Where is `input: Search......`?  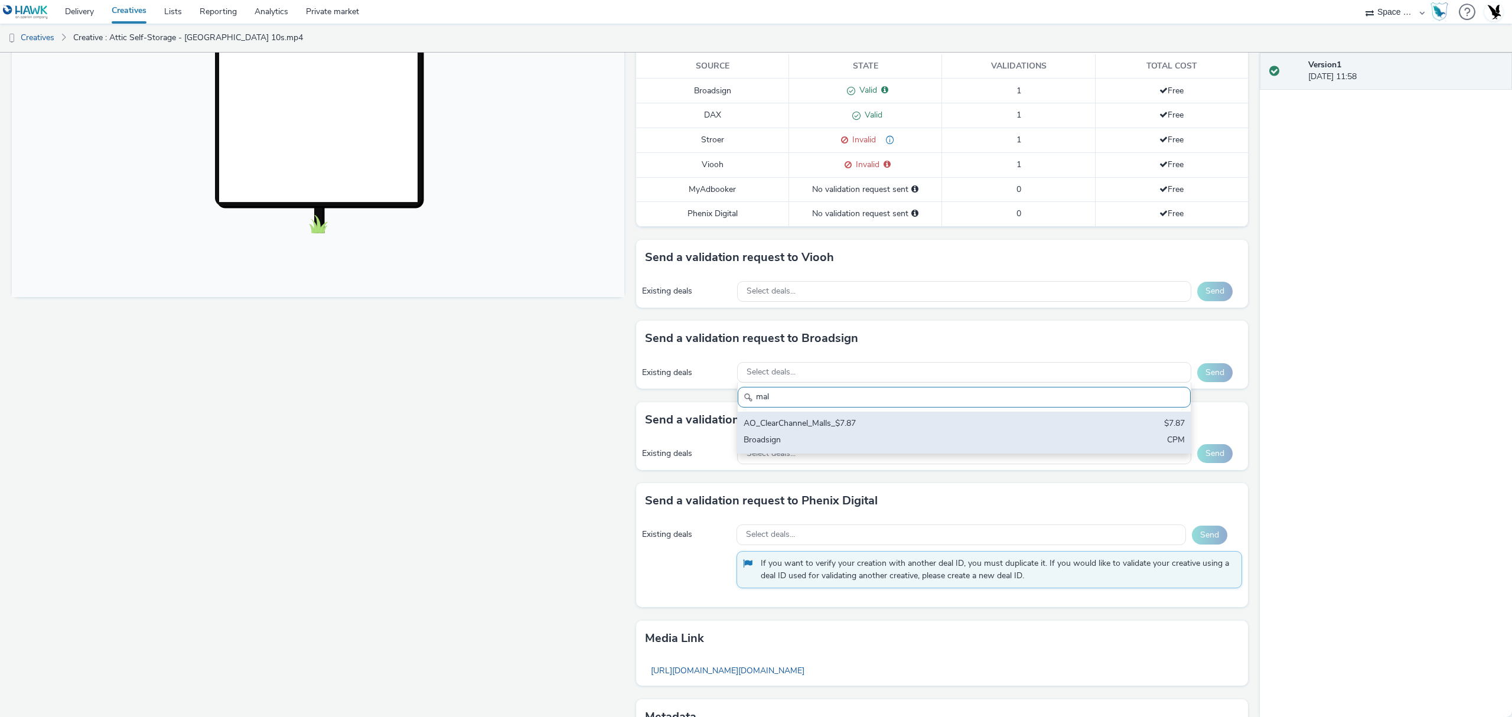
input: Search...... is located at coordinates (964, 397).